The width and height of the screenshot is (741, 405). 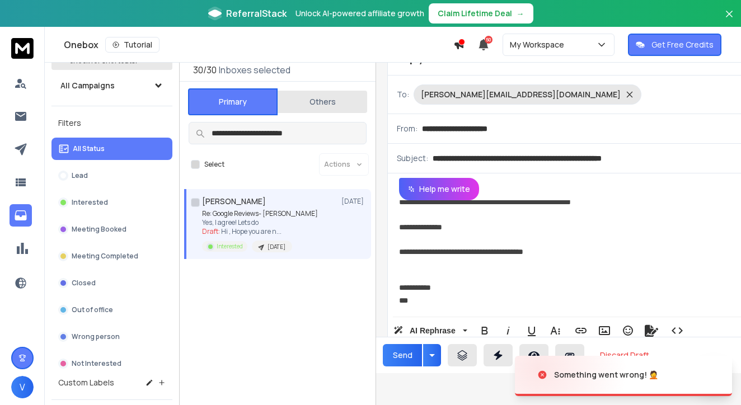 I want to click on button: Emoticons, so click(x=628, y=331).